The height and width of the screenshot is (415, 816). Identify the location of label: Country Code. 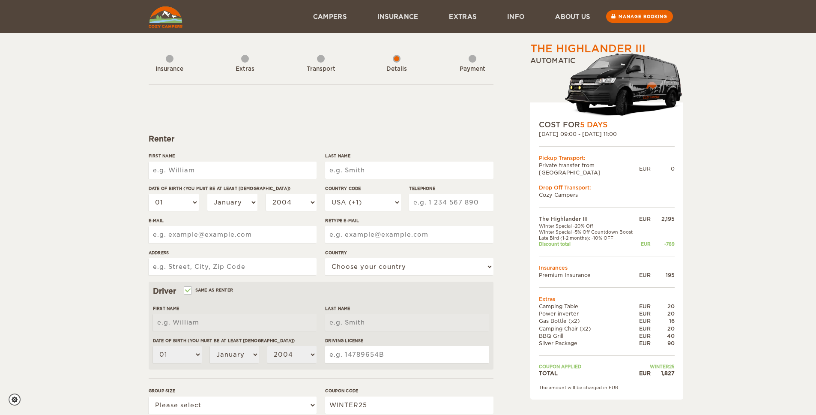
(363, 188).